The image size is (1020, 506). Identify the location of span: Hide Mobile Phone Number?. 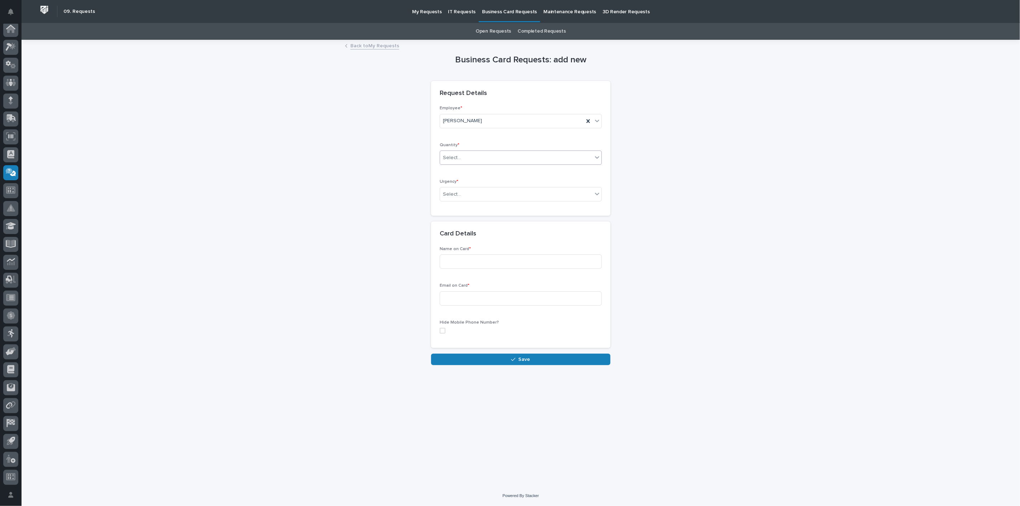
(469, 323).